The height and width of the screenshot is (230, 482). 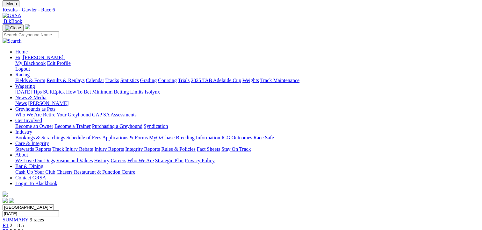 I want to click on a: BlkBook, so click(x=12, y=21).